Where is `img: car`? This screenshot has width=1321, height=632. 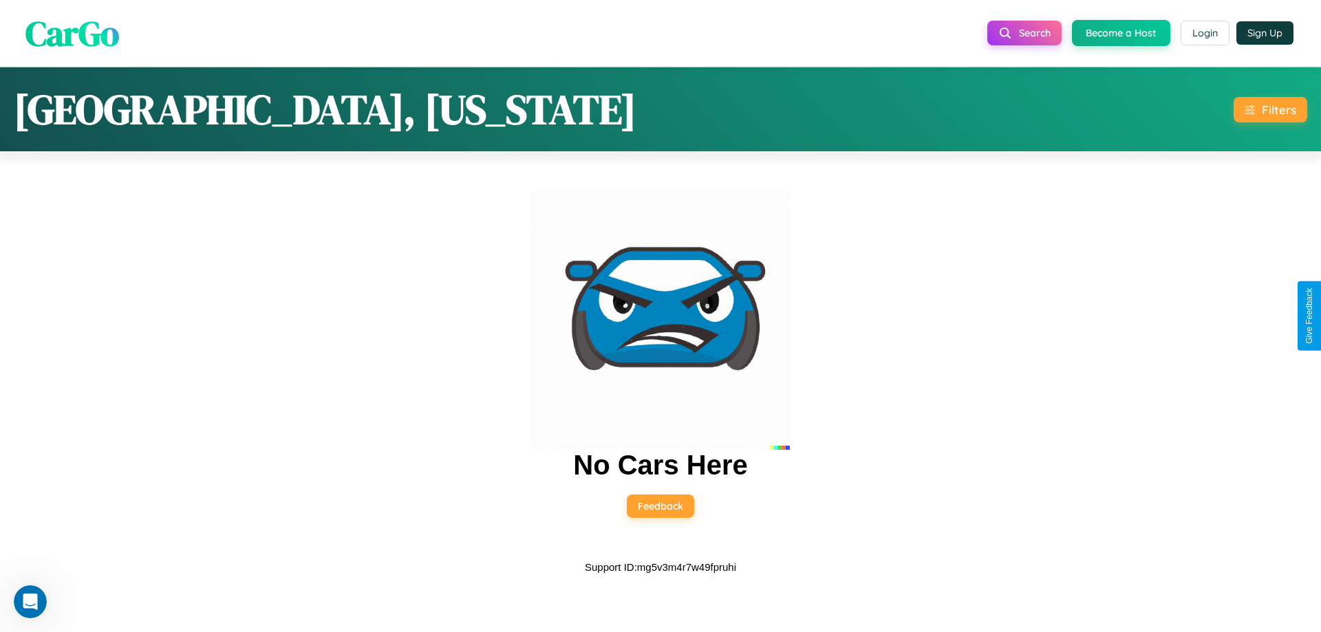 img: car is located at coordinates (660, 321).